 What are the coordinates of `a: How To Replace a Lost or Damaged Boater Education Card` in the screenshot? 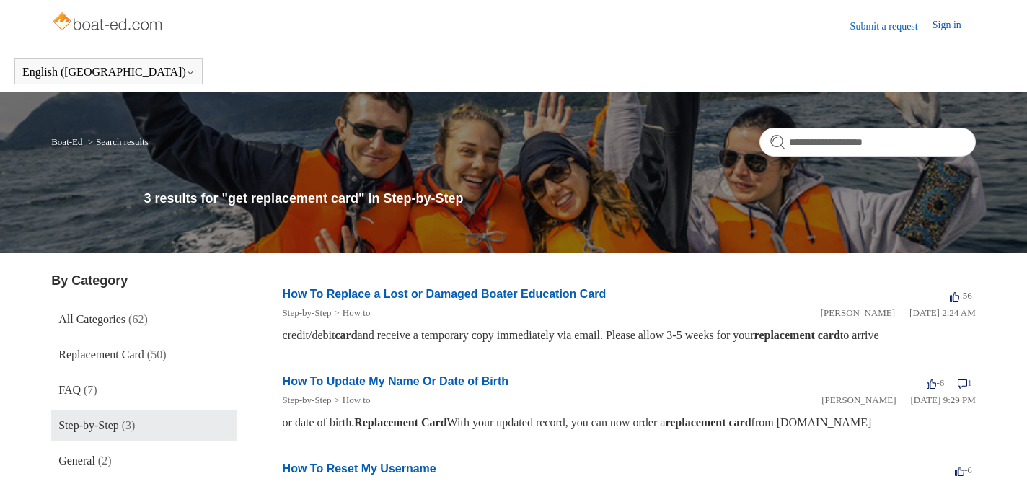 It's located at (444, 293).